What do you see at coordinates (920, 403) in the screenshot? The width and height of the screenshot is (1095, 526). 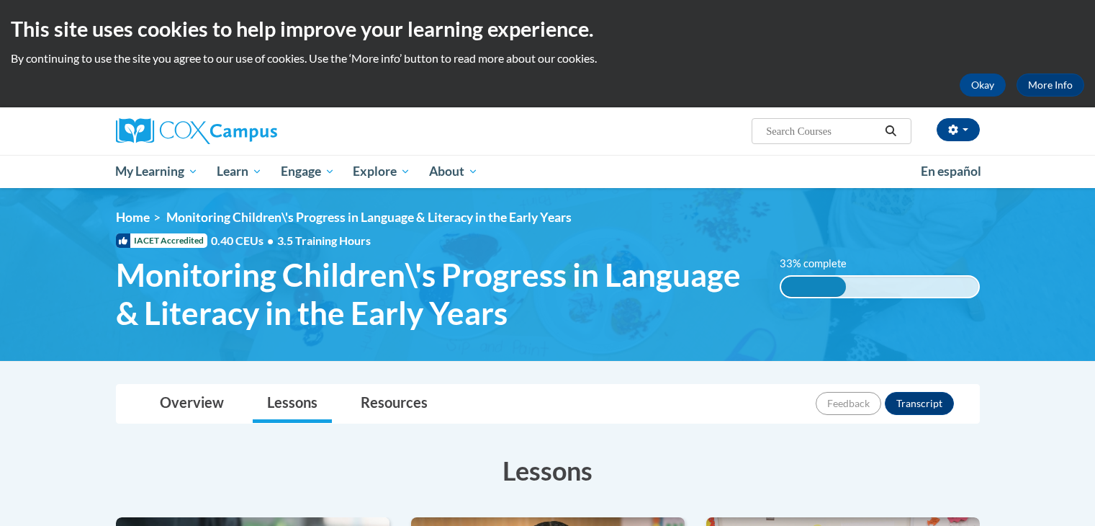 I see `button: Transcript` at bounding box center [920, 403].